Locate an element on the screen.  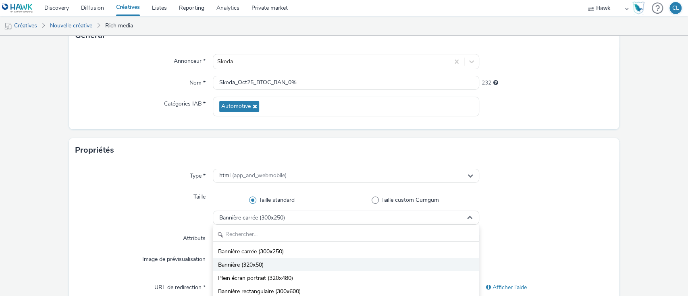
a: Rich media is located at coordinates (119, 26).